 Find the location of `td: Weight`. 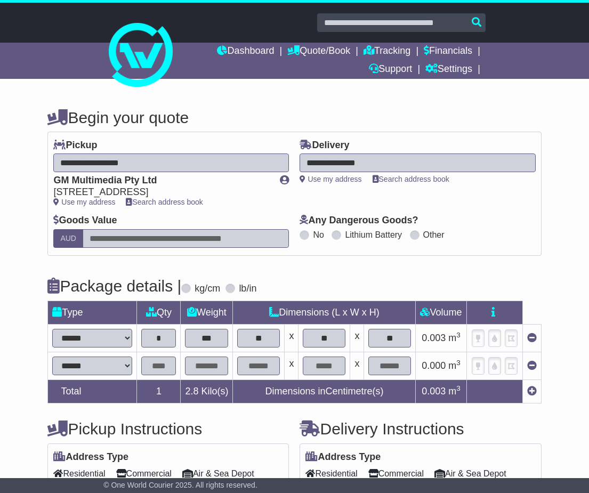

td: Weight is located at coordinates (207, 313).